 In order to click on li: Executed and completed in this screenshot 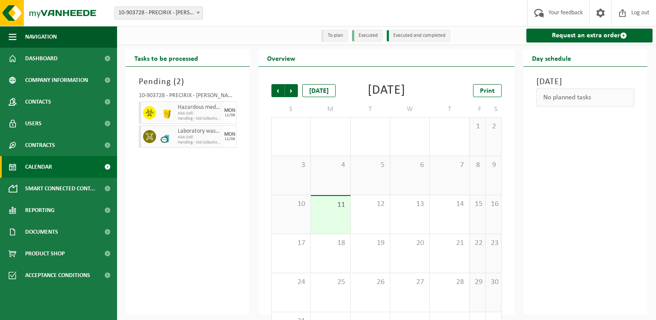, I will do `click(419, 36)`.